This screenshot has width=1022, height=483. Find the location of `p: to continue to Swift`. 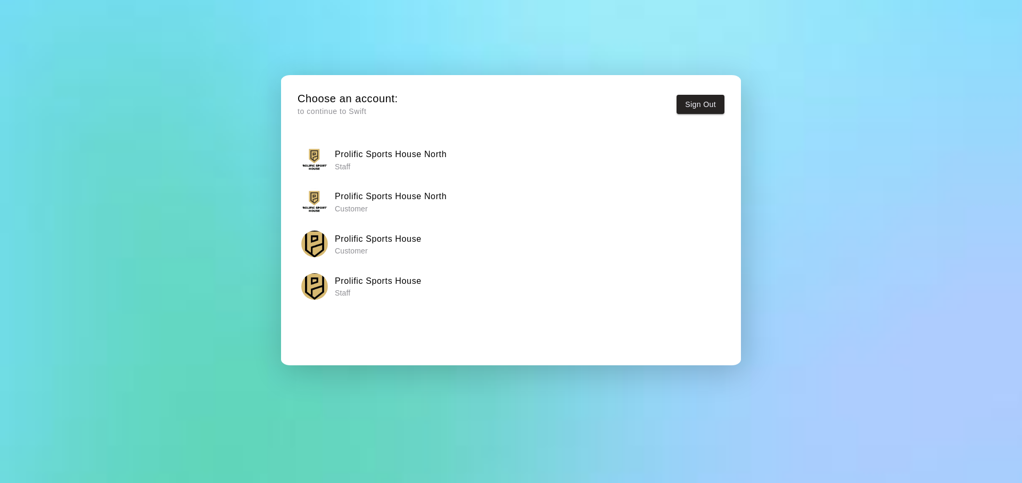

p: to continue to Swift is located at coordinates (348, 111).